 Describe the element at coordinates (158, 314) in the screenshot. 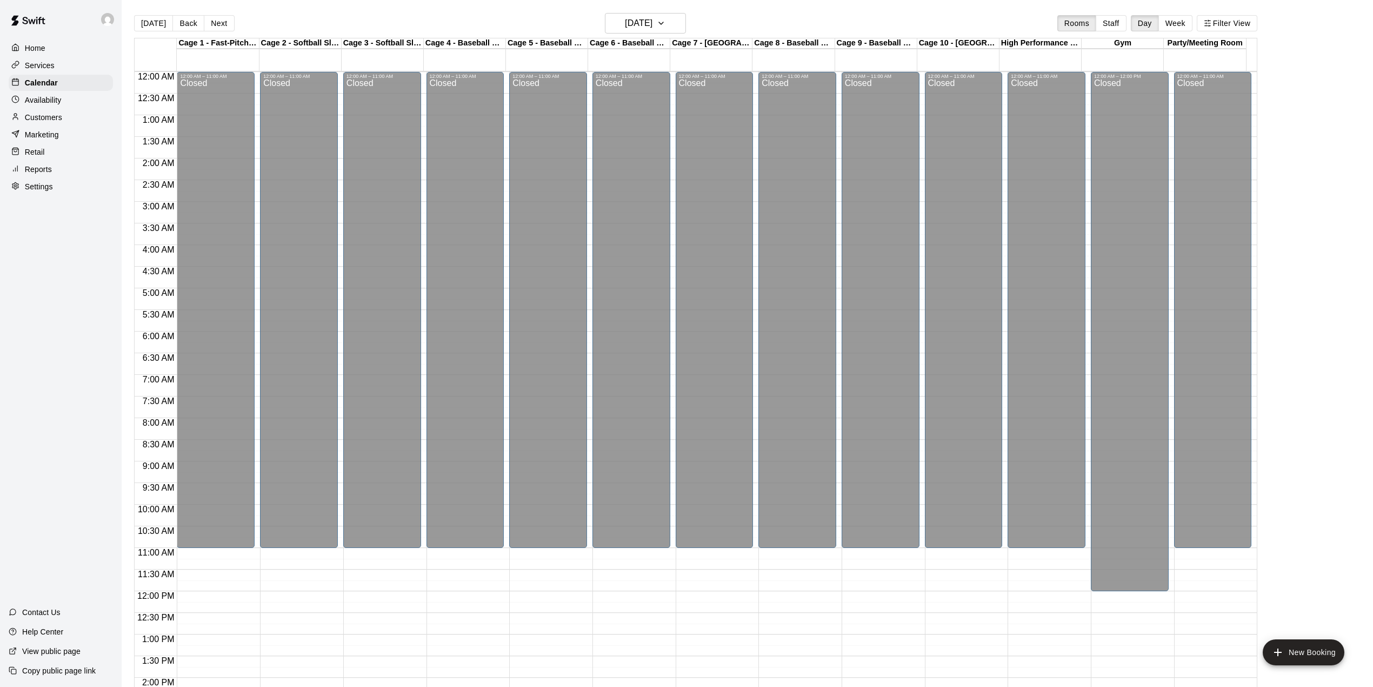

I see `span: 5:30 AM` at that location.